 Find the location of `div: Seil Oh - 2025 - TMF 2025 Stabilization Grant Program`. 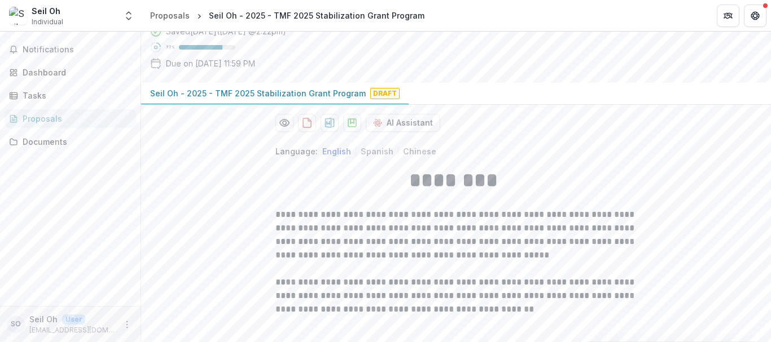

div: Seil Oh - 2025 - TMF 2025 Stabilization Grant Program is located at coordinates (316, 15).